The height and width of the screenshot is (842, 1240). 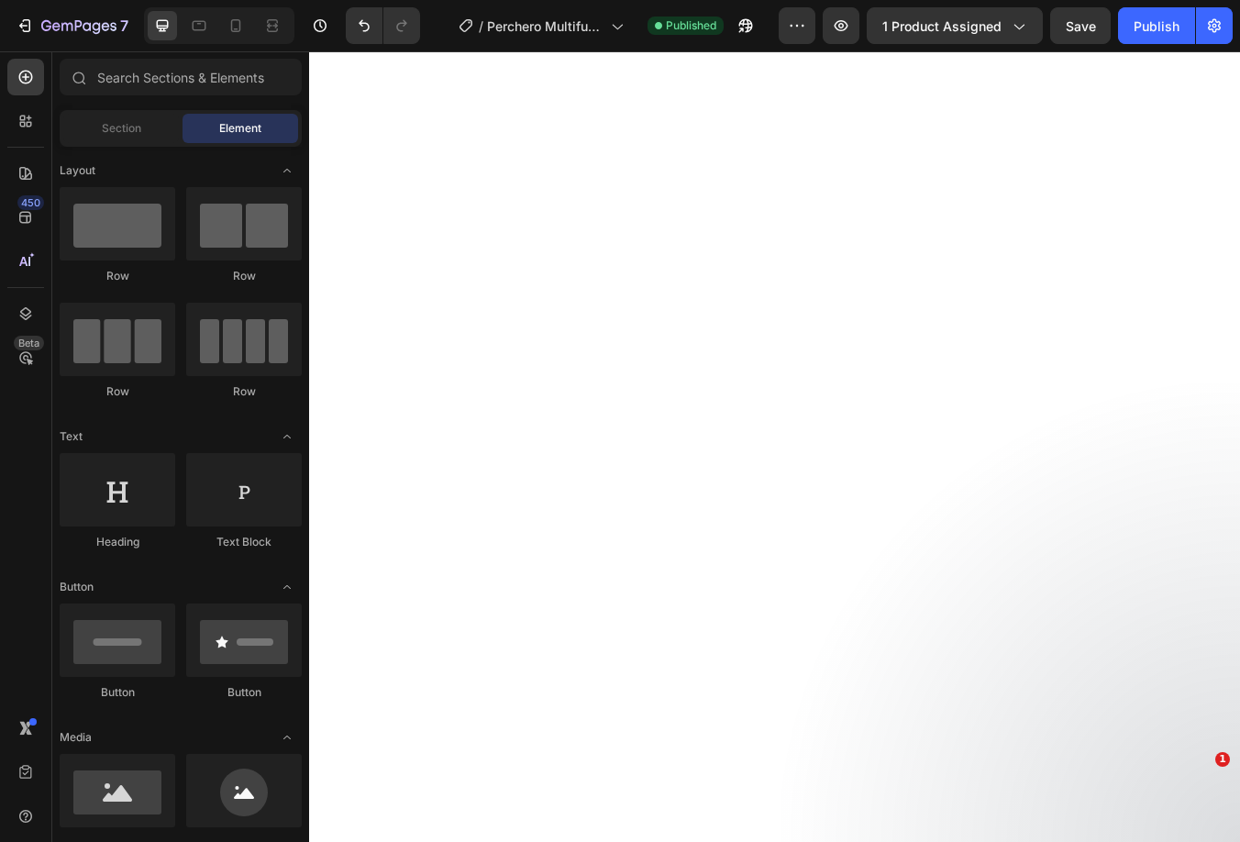 I want to click on button: Save, so click(x=1081, y=26).